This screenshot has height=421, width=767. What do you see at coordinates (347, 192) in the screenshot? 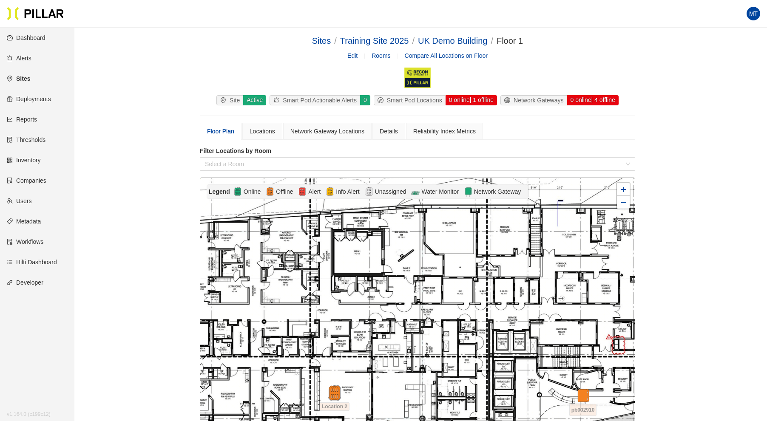
I see `span: Info Alert` at bounding box center [347, 192].